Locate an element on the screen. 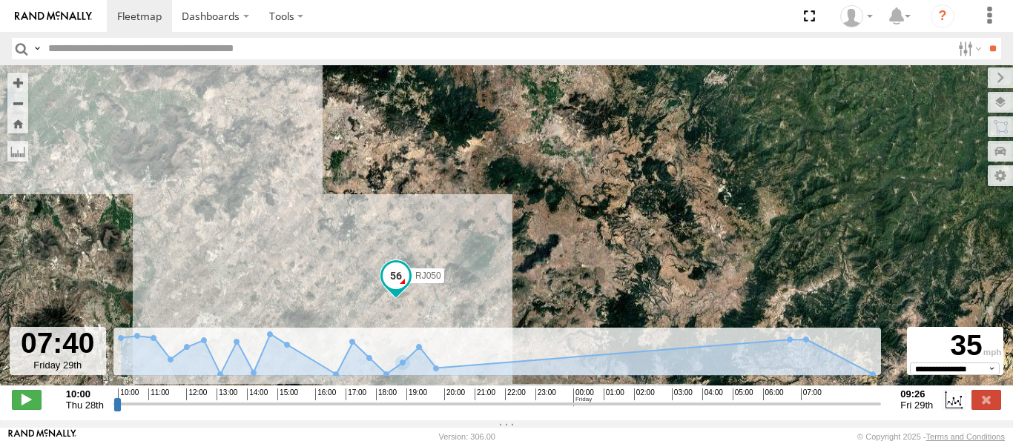  label: Measure is located at coordinates (18, 151).